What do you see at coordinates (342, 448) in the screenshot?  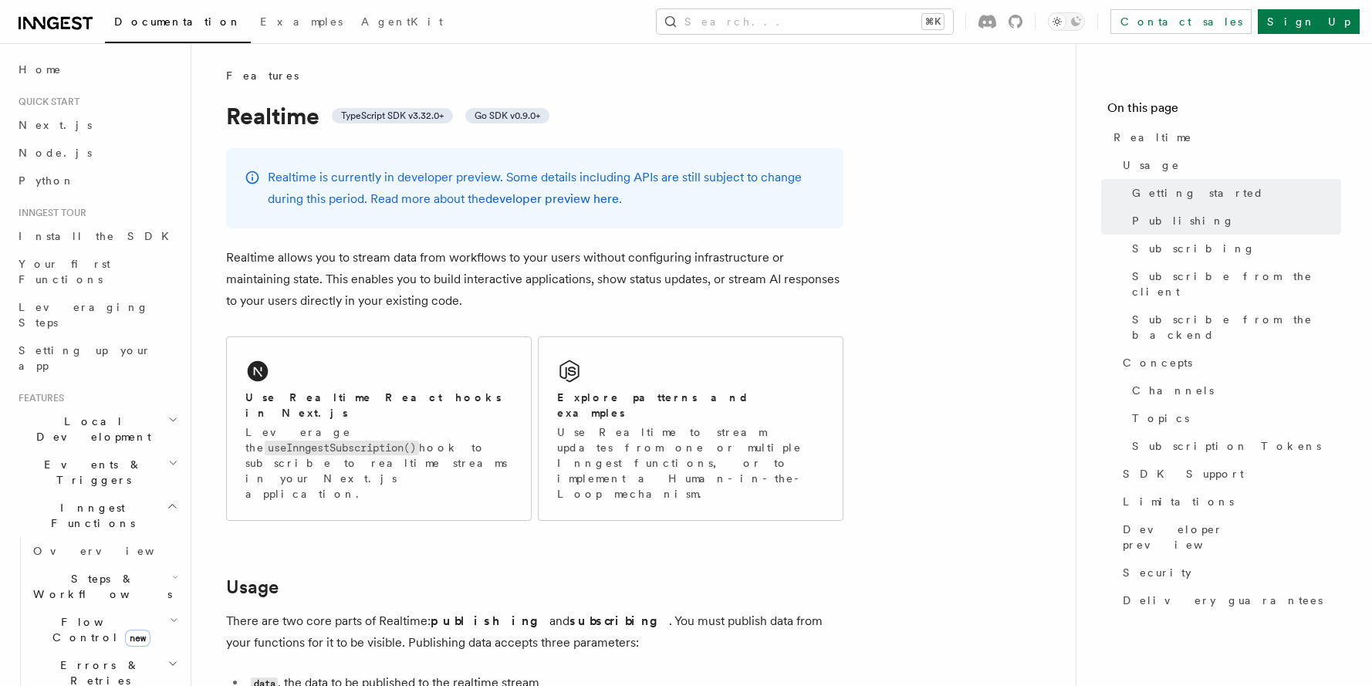 I see `code: useInngestSubscription()` at bounding box center [342, 448].